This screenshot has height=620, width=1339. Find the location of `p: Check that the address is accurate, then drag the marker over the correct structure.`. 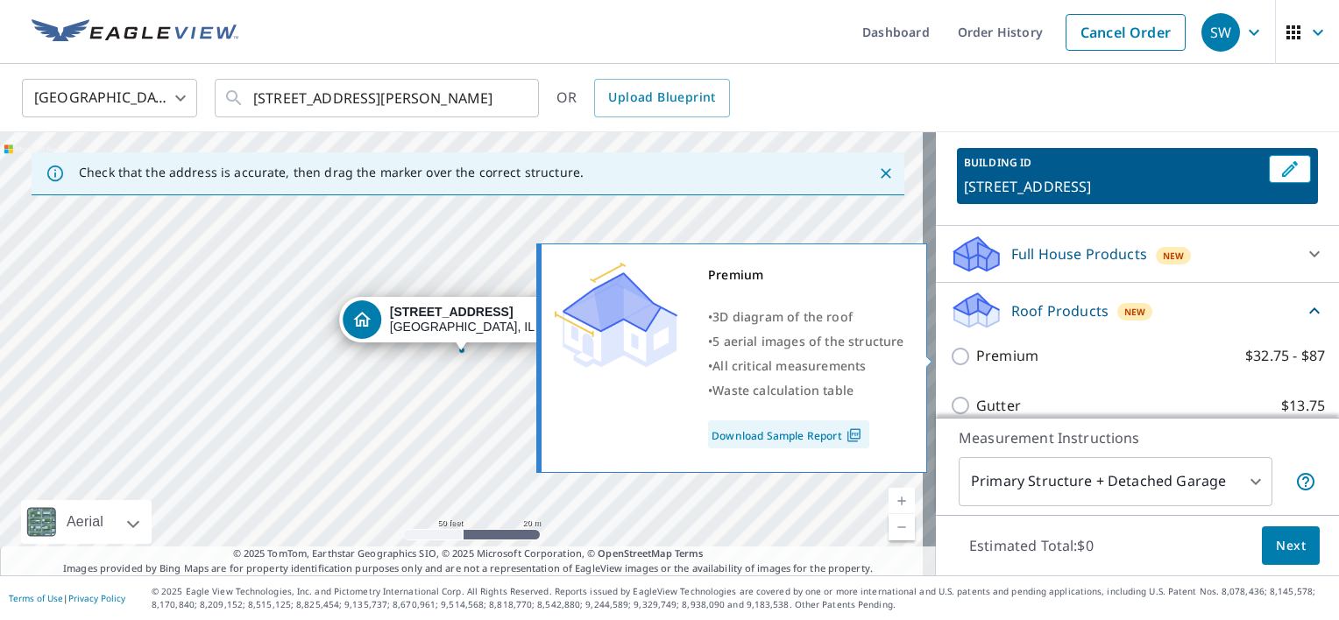

p: Check that the address is accurate, then drag the marker over the correct structure. is located at coordinates (331, 173).